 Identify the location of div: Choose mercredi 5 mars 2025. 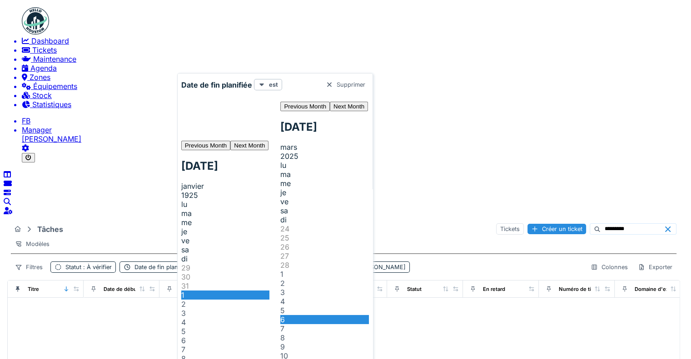
(324, 311).